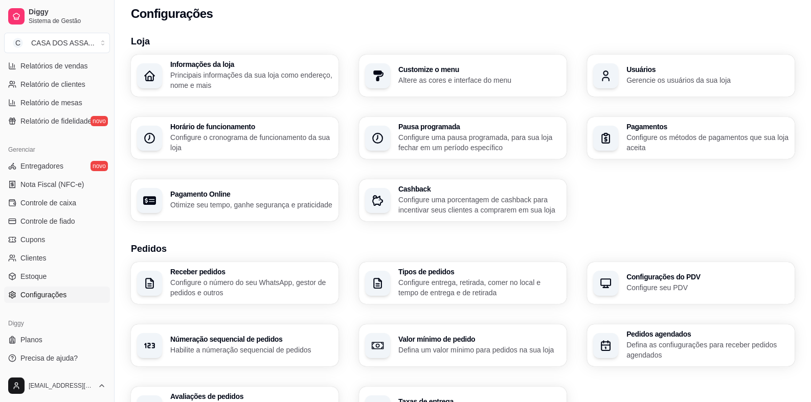  What do you see at coordinates (691, 76) in the screenshot?
I see `button: UsuáriosGerencie os usuários da sua loja` at bounding box center [691, 76].